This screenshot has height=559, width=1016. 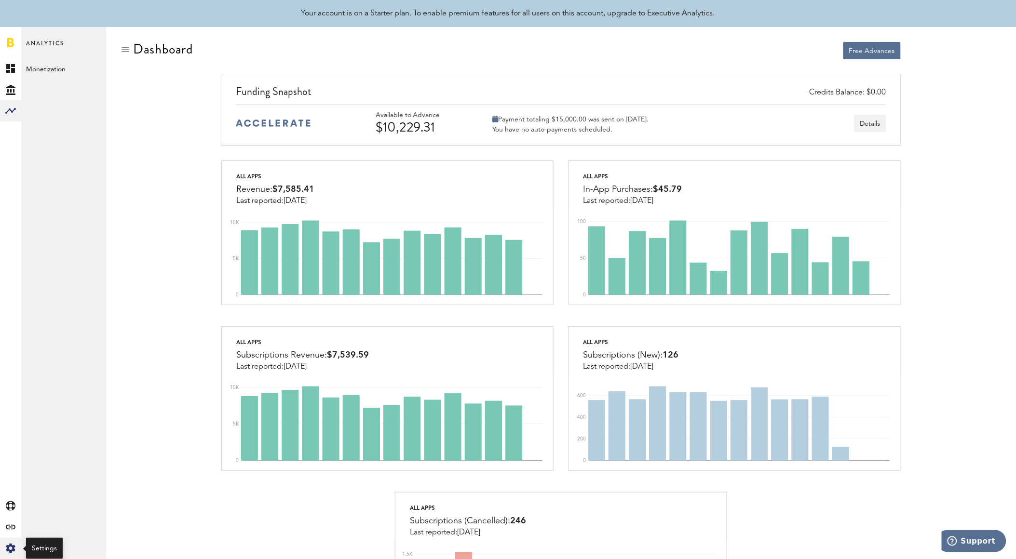 What do you see at coordinates (163, 49) in the screenshot?
I see `div: Dashboard` at bounding box center [163, 49].